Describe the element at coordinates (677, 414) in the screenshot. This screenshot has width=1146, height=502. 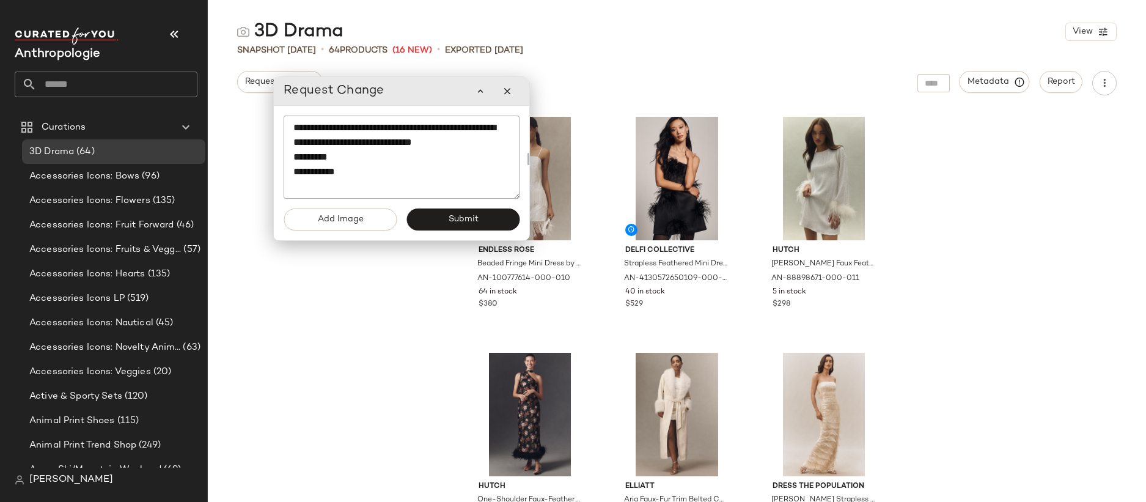
I see `img: 104170287_011_b` at that location.